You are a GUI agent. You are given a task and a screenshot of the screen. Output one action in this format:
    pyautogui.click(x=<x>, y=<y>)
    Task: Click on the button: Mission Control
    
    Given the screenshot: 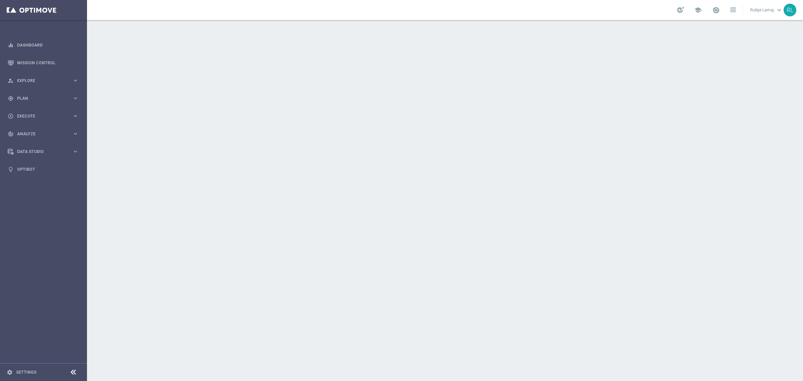 What is the action you would take?
    pyautogui.click(x=43, y=63)
    